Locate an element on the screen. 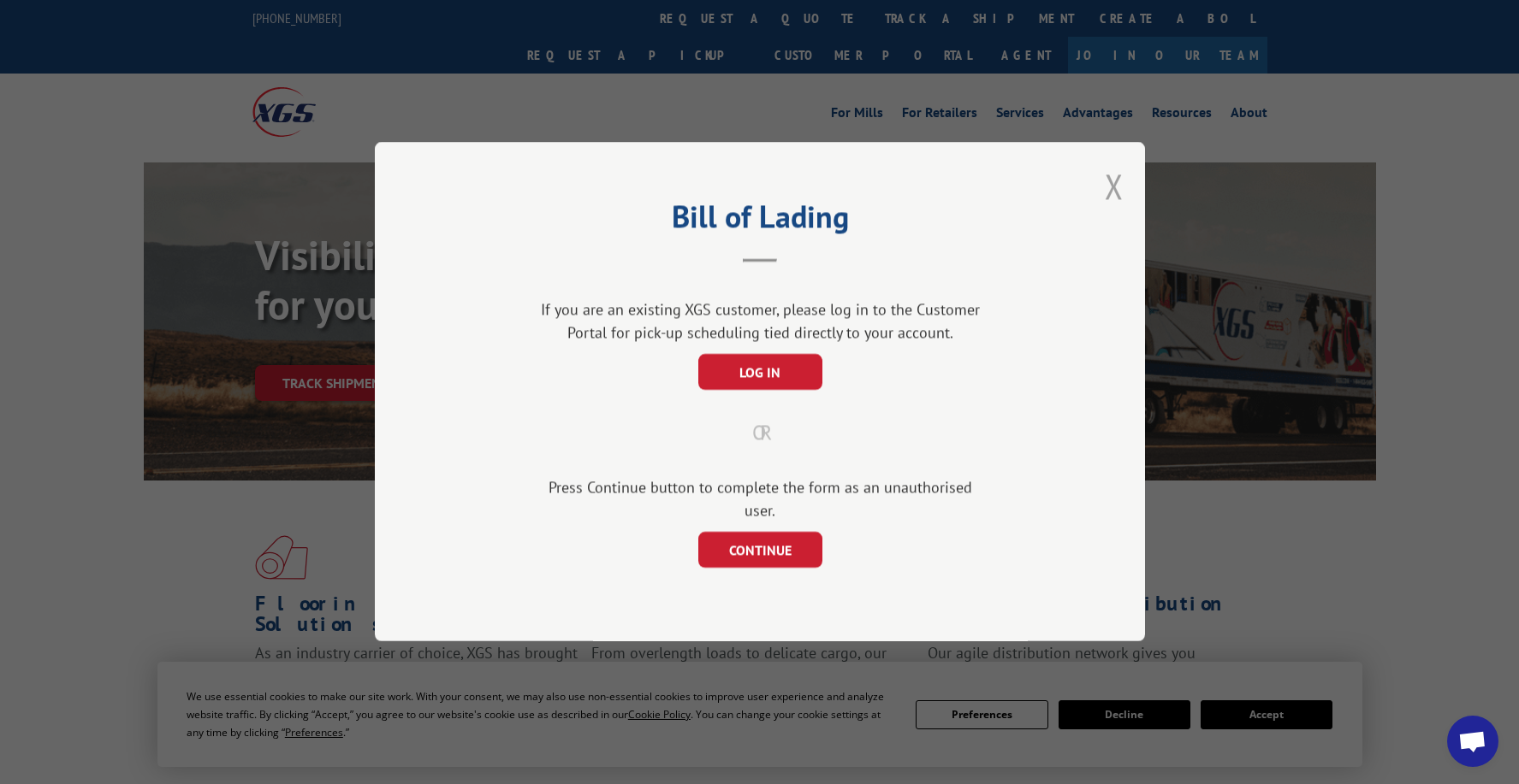 Image resolution: width=1519 pixels, height=784 pixels. button: LOG IN is located at coordinates (759, 373).